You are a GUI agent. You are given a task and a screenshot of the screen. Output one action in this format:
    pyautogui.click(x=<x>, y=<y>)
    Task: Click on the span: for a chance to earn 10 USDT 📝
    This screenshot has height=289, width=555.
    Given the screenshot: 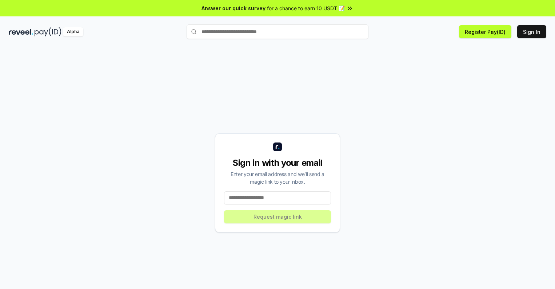 What is the action you would take?
    pyautogui.click(x=306, y=8)
    